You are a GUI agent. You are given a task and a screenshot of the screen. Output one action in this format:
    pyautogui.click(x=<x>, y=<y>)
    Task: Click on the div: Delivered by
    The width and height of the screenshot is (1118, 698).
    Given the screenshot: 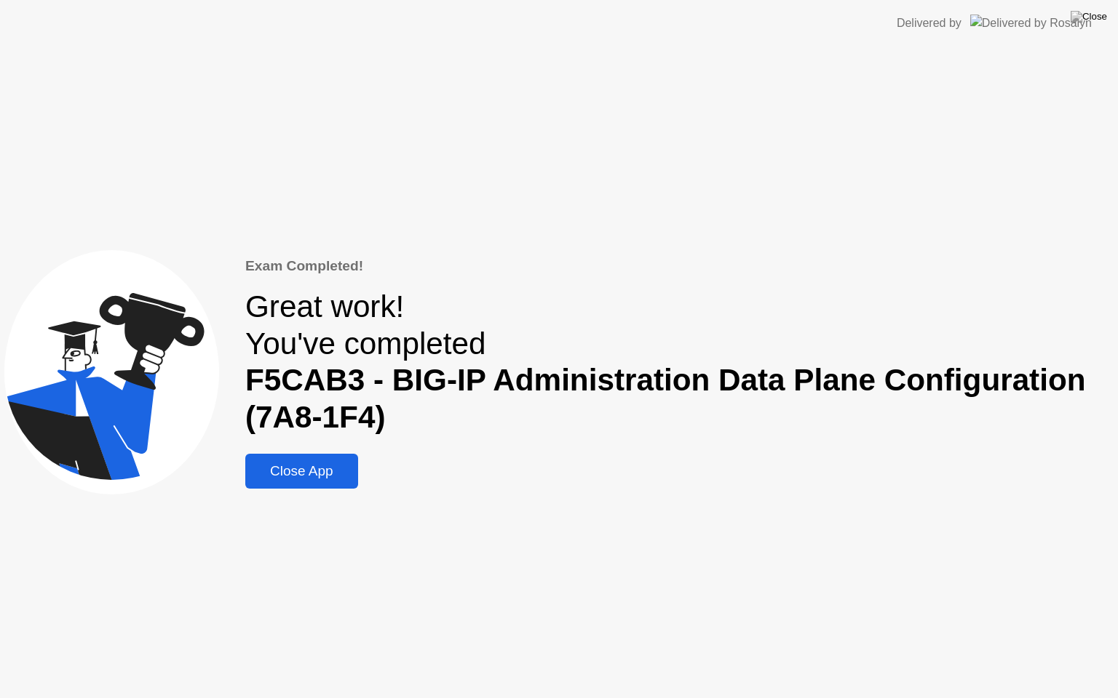 What is the action you would take?
    pyautogui.click(x=928, y=23)
    